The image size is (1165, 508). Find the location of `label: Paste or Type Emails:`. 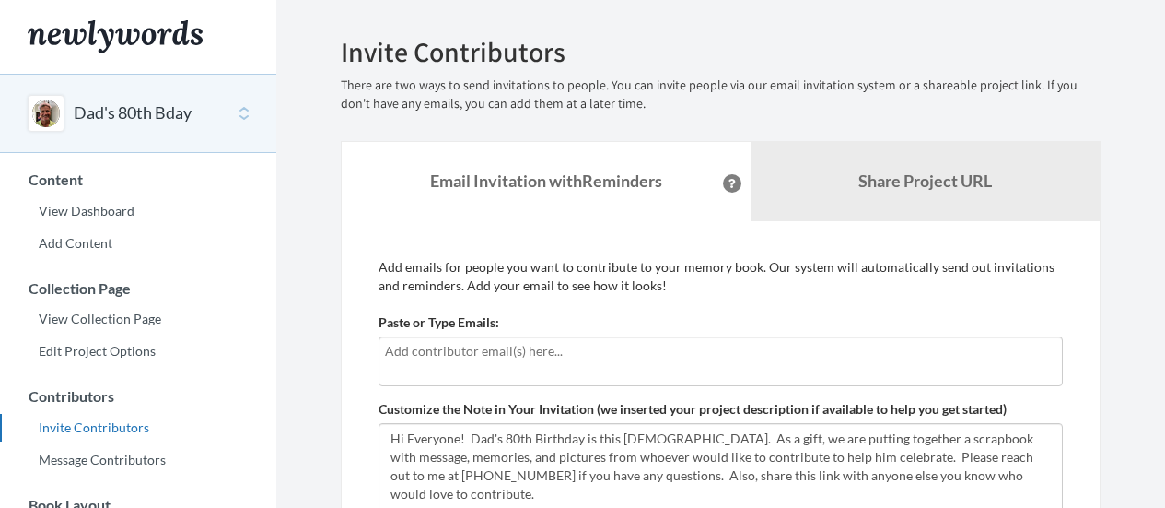

label: Paste or Type Emails: is located at coordinates (438, 322).